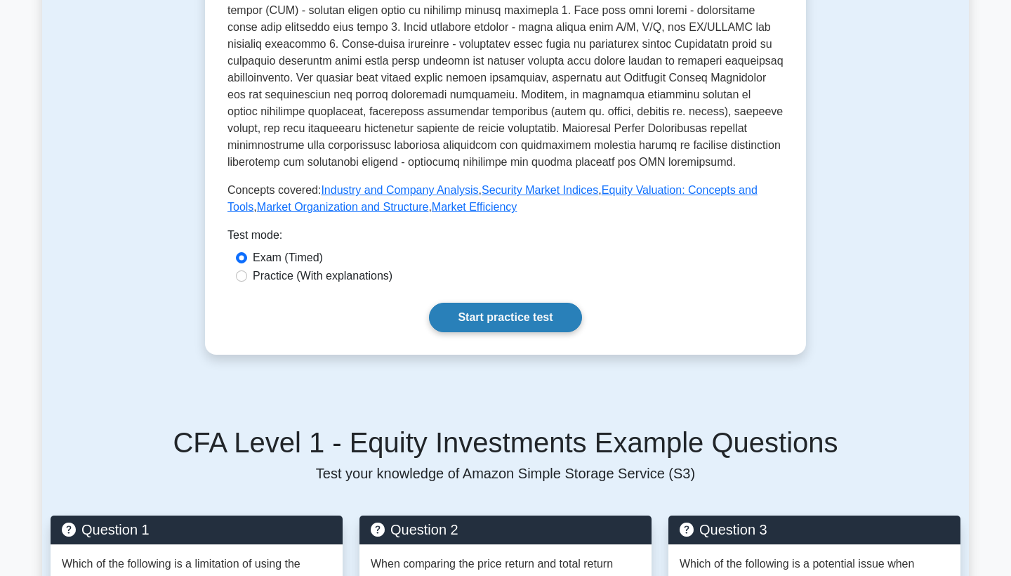  Describe the element at coordinates (506, 473) in the screenshot. I see `p: Test your knowledge of Amazon Simple Storage Service (S3)` at that location.